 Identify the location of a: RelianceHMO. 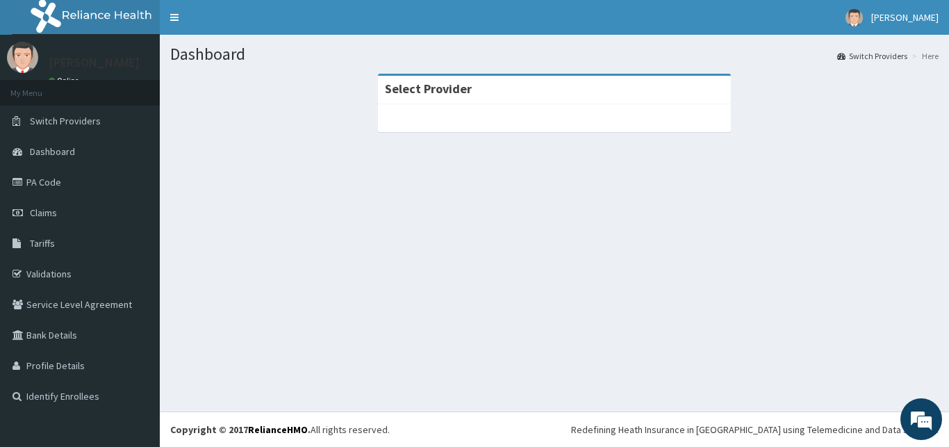
(278, 429).